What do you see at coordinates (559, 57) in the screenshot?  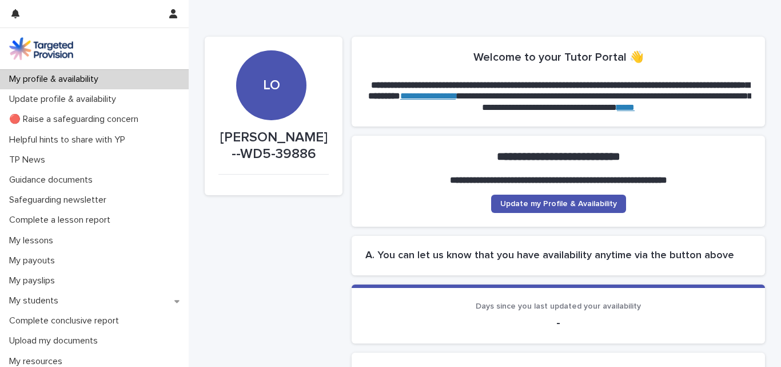 I see `h2: Welcome to your Tutor Portal 👋` at bounding box center [559, 57].